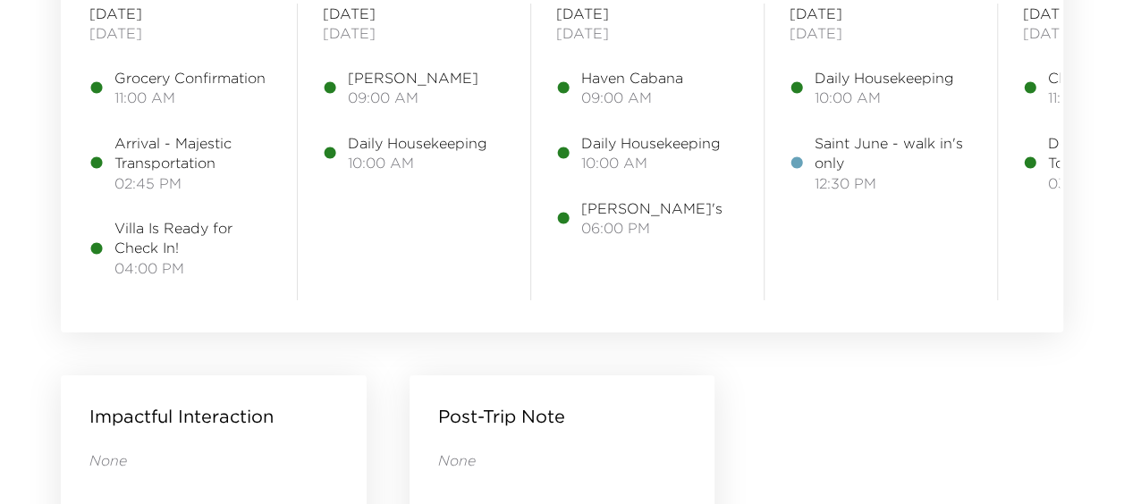  What do you see at coordinates (193, 183) in the screenshot?
I see `span: 02:45 PM` at bounding box center [193, 183].